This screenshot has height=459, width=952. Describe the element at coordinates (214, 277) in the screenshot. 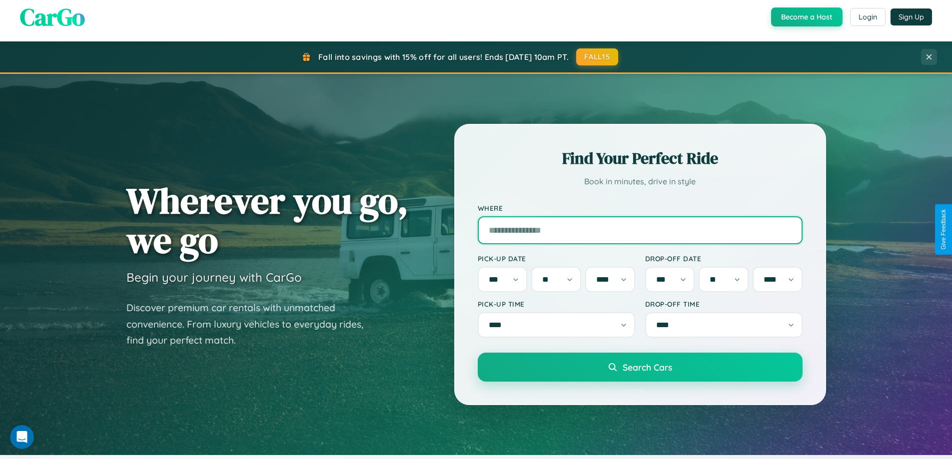

I see `h3: Begin your journey with CarGo` at that location.